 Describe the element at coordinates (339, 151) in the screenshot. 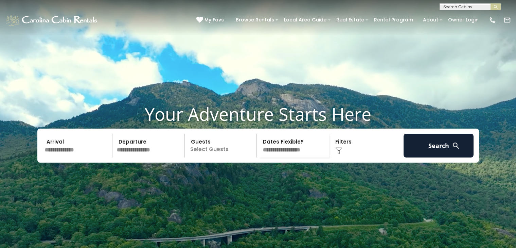

I see `img: filter--v1.png` at that location.